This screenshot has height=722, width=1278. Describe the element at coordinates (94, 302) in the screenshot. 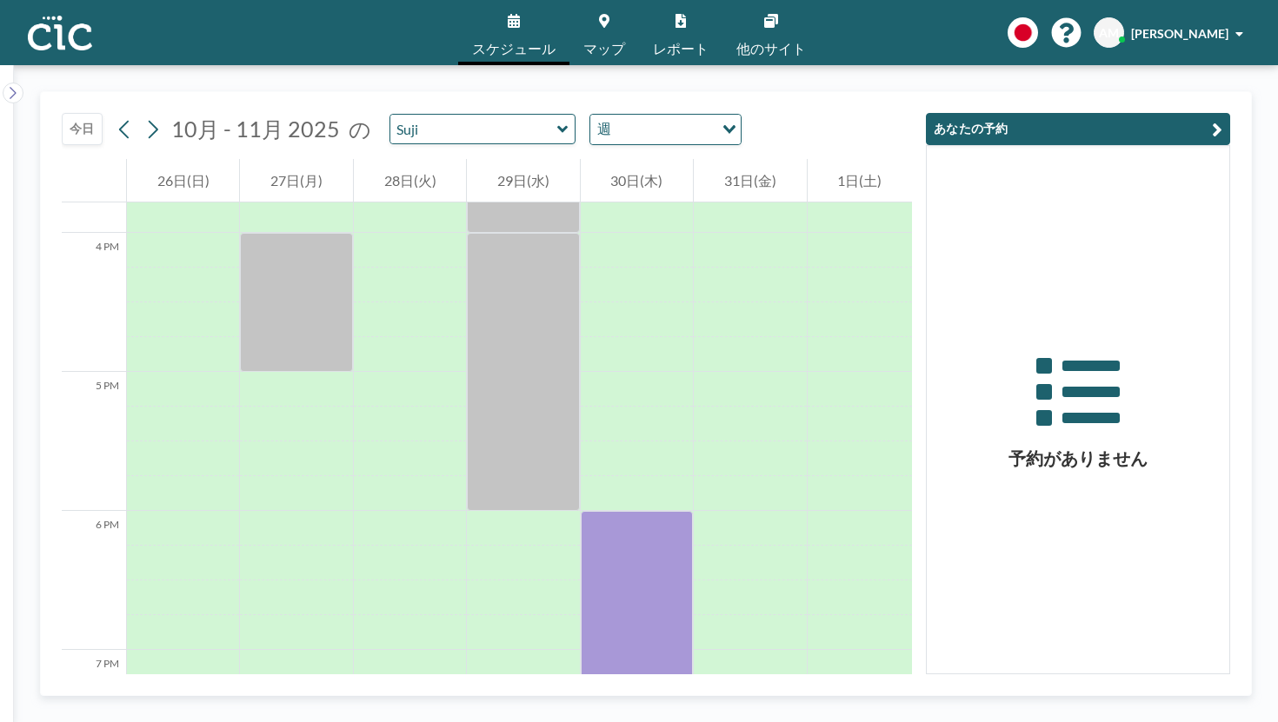

I see `div: 4 PM` at that location.